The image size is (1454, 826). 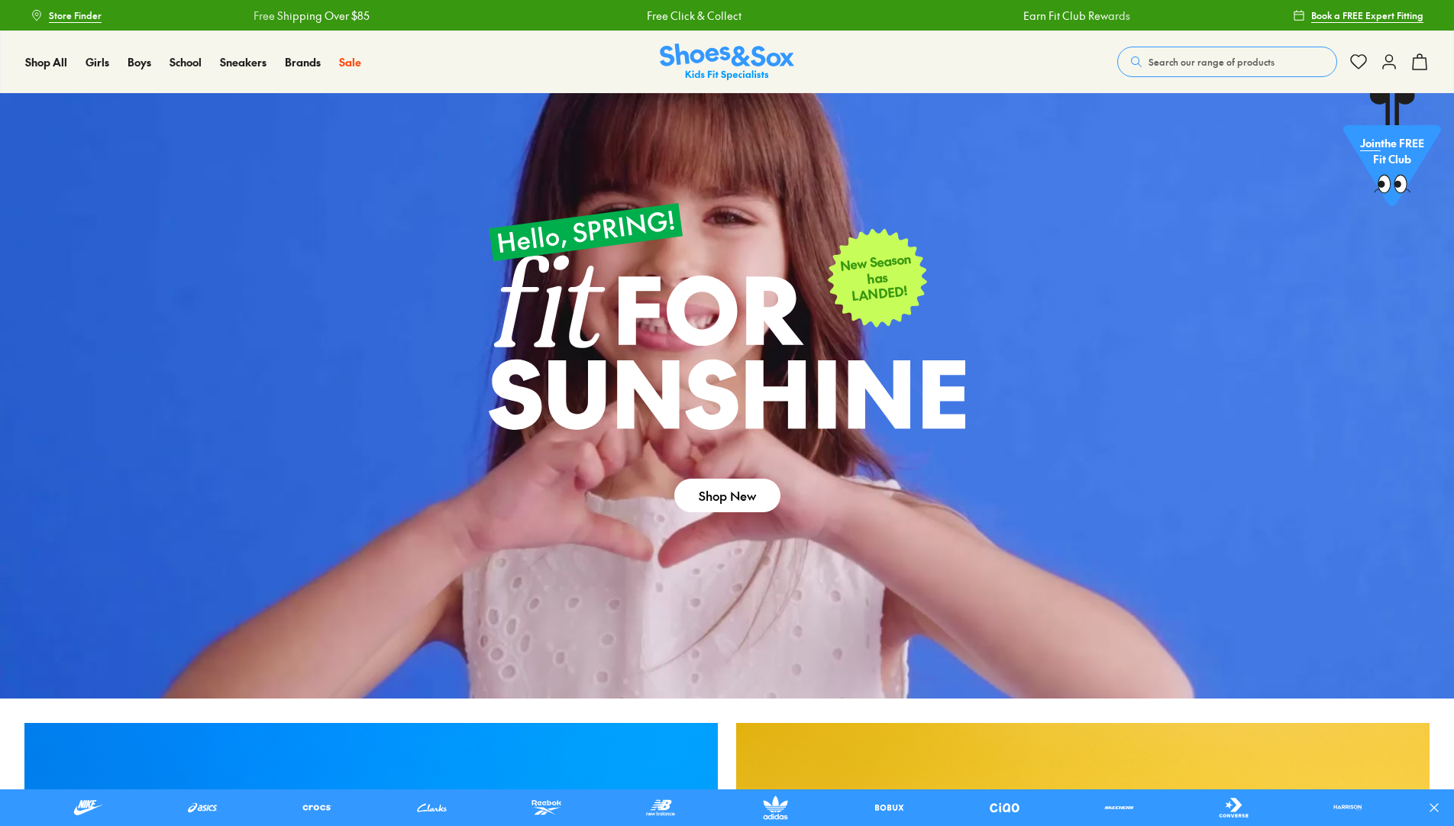 I want to click on a: Shoes & Sox, so click(x=727, y=62).